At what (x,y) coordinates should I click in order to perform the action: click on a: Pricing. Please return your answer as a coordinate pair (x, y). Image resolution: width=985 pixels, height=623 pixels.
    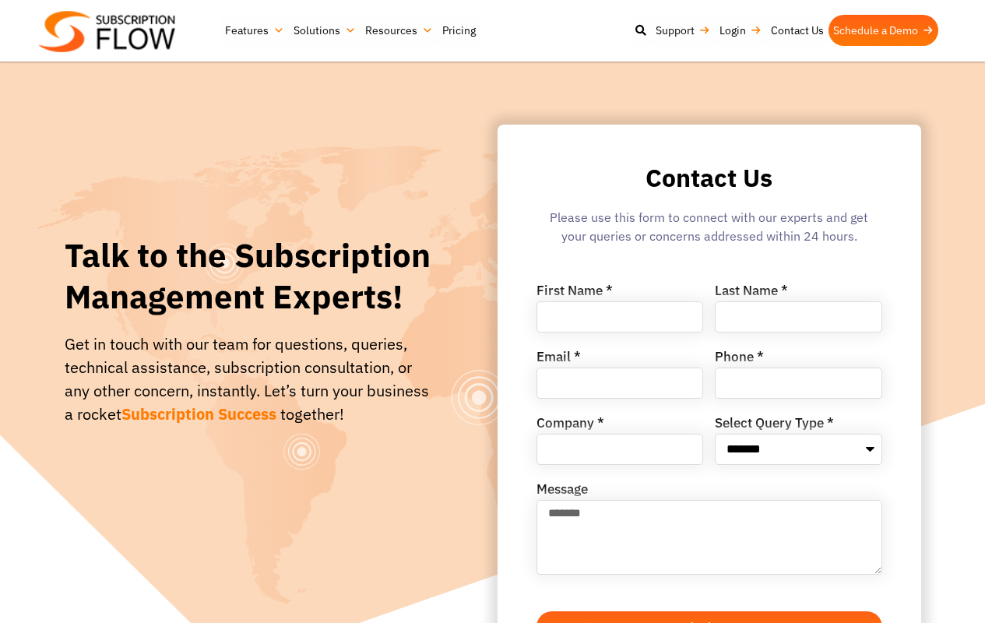
    Looking at the image, I should click on (459, 30).